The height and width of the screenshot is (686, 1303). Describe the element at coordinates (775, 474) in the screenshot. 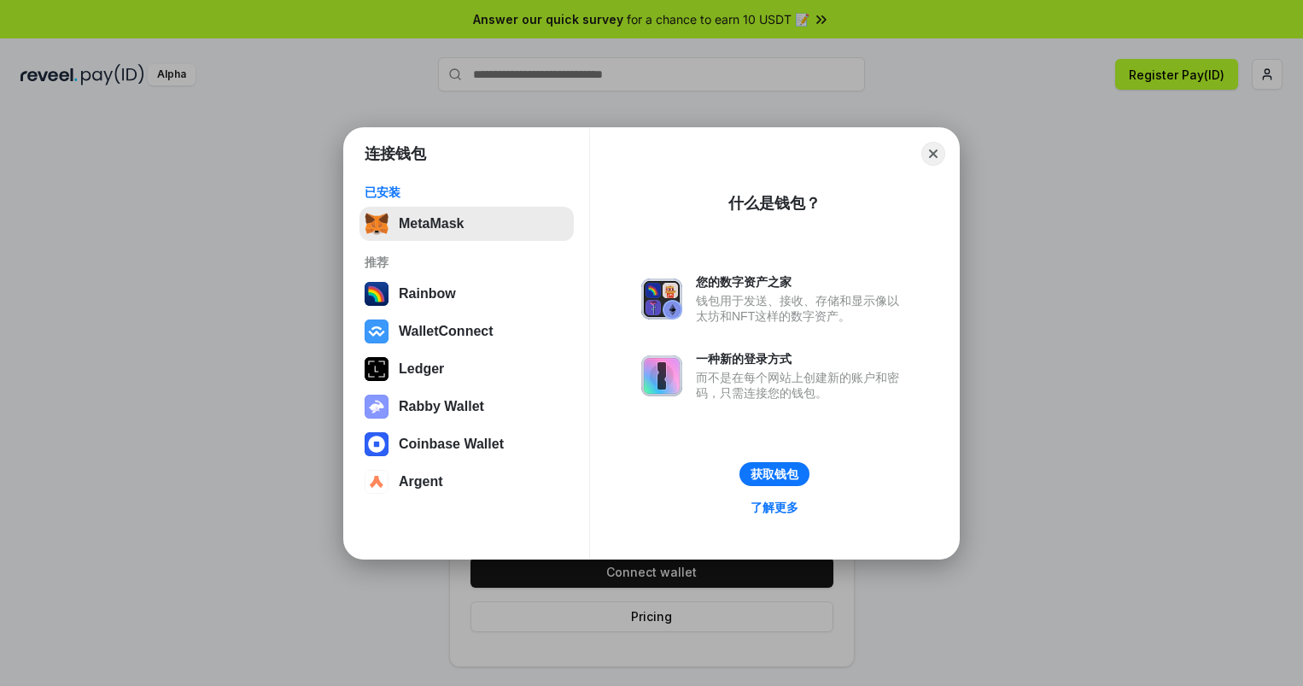

I see `div: 获取钱包` at that location.